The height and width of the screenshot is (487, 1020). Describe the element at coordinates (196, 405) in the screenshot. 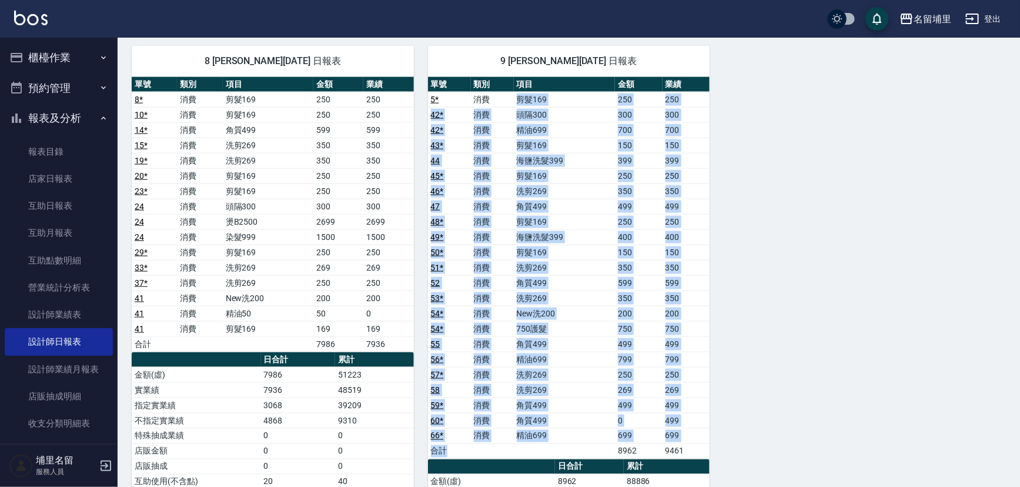

I see `td: 指定實業績` at that location.